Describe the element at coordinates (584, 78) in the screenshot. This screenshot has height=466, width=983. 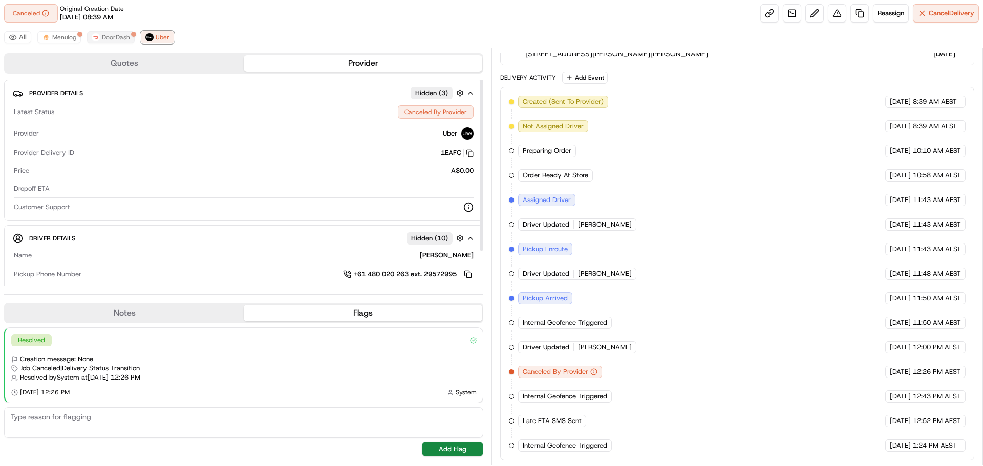
I see `button: Add Event` at that location.